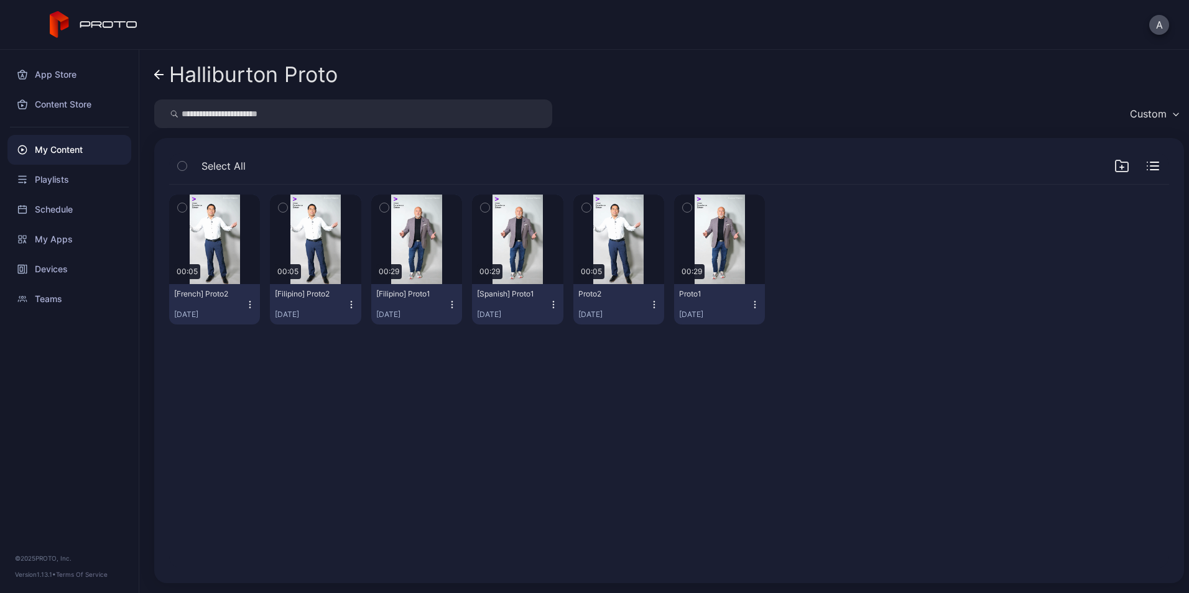 The height and width of the screenshot is (593, 1189). What do you see at coordinates (69, 75) in the screenshot?
I see `div: App Store` at bounding box center [69, 75].